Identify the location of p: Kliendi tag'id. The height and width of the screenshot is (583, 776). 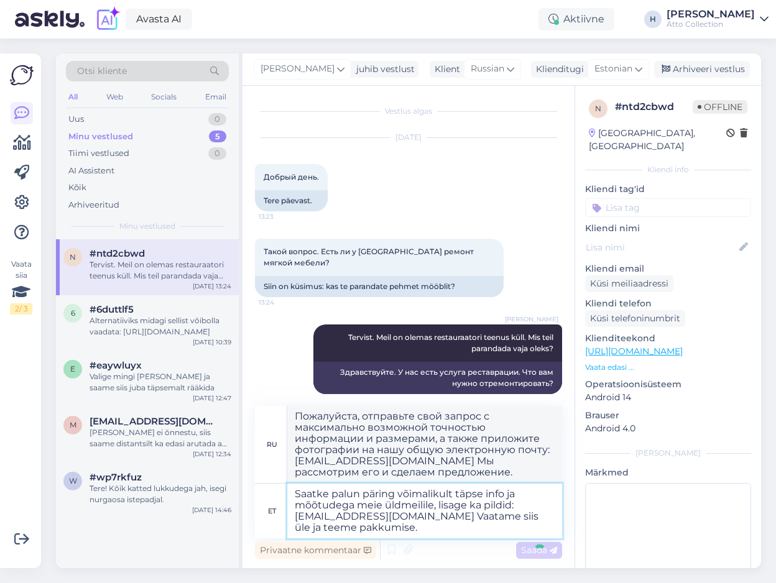
(668, 189).